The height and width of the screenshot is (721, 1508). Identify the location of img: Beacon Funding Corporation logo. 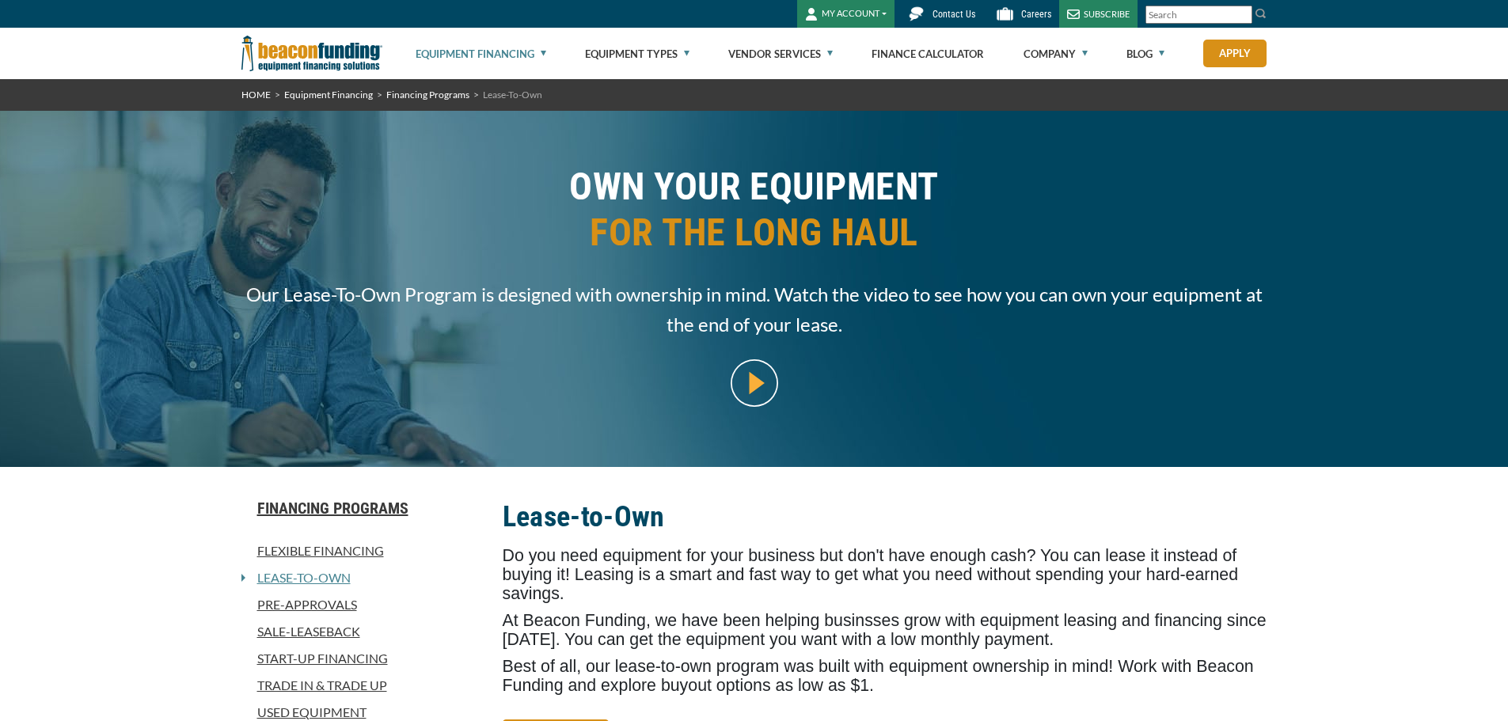
(312, 53).